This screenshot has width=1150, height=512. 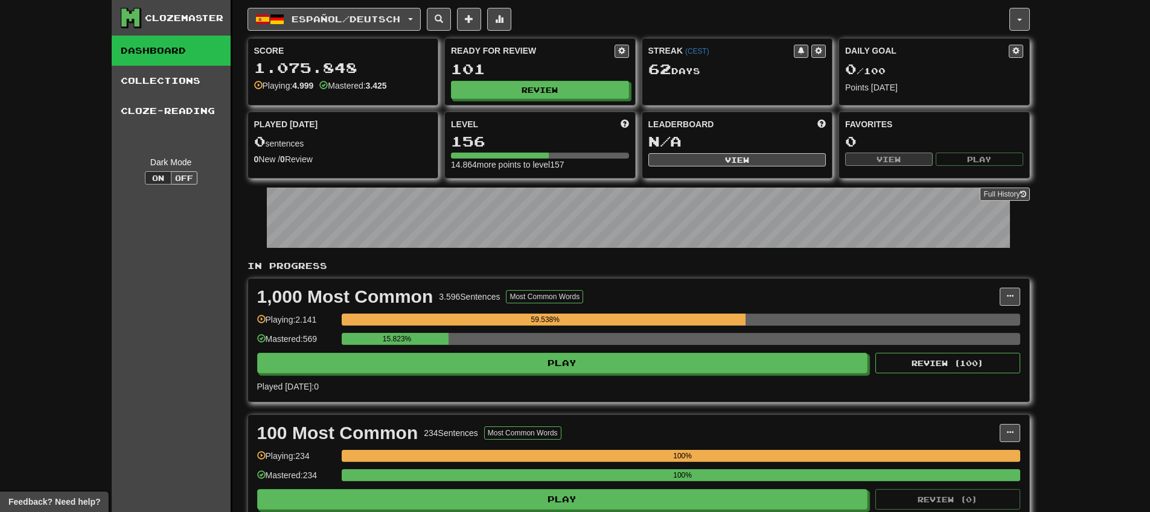 What do you see at coordinates (296, 324) in the screenshot?
I see `div: Playing: 2.141` at bounding box center [296, 324].